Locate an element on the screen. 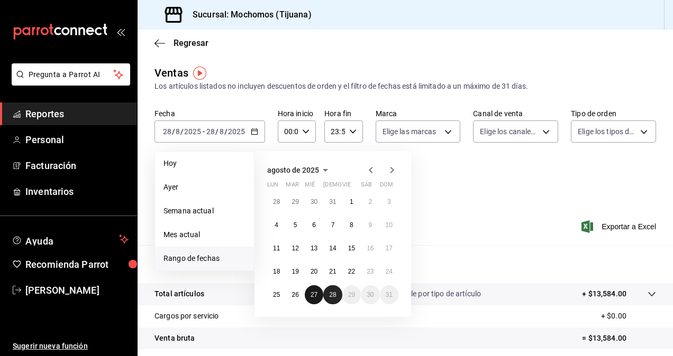 The width and height of the screenshot is (673, 356). abbr: 12 de agosto de 2025 is located at coordinates (295, 249).